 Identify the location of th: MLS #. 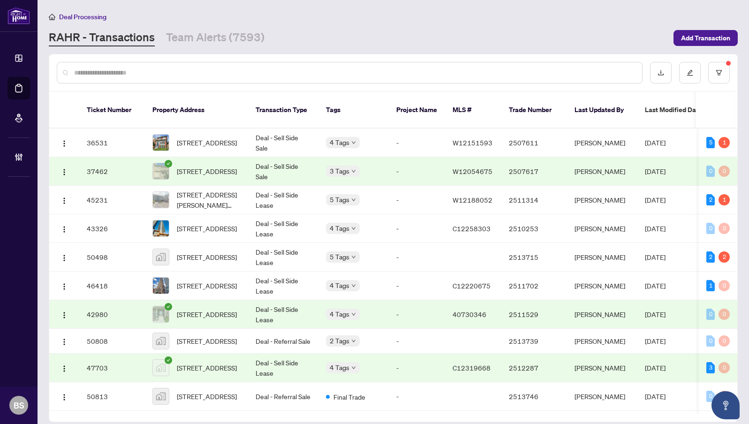
(473, 110).